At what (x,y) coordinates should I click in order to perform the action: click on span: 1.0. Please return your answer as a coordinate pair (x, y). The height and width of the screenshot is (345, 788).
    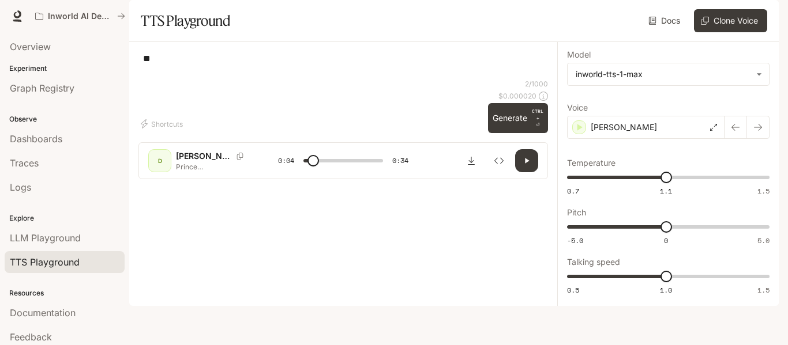
    Looking at the image, I should click on (666, 290).